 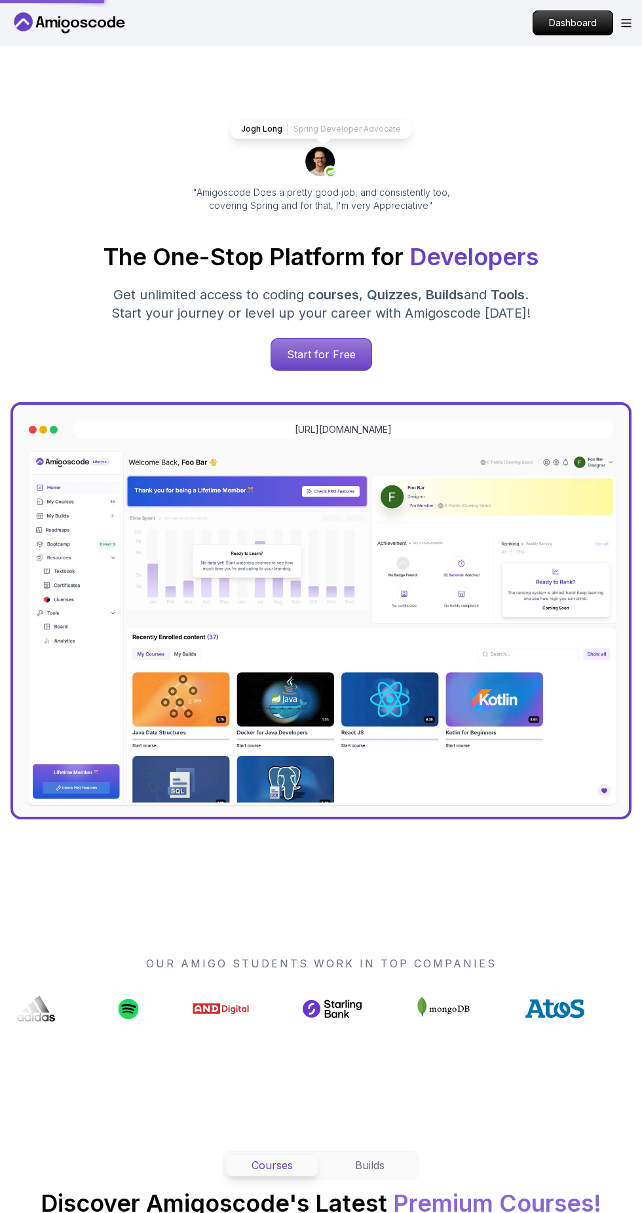 What do you see at coordinates (321, 963) in the screenshot?
I see `p: OUR AMIGO STUDENTS WORK IN TOP COMPANIES` at bounding box center [321, 963].